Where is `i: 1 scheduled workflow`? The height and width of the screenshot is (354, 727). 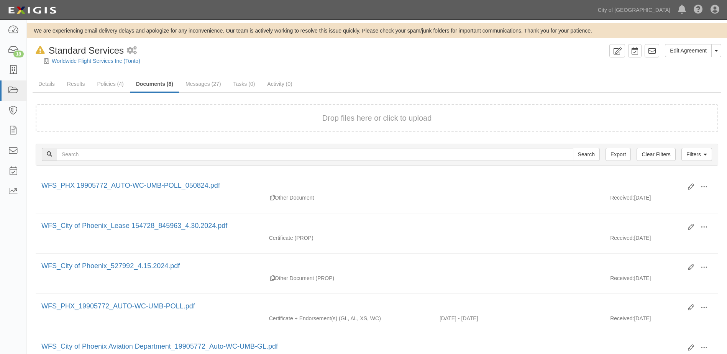 i: 1 scheduled workflow is located at coordinates (132, 51).